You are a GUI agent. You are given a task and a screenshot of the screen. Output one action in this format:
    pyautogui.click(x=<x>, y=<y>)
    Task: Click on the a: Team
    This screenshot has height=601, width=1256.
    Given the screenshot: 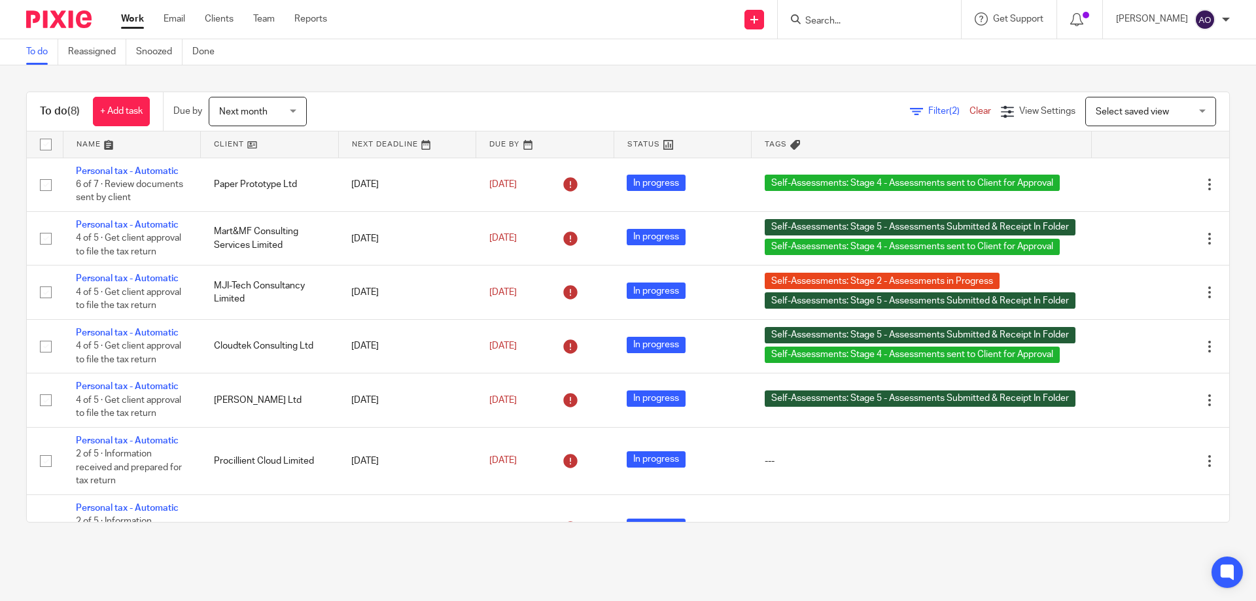 What is the action you would take?
    pyautogui.click(x=264, y=19)
    